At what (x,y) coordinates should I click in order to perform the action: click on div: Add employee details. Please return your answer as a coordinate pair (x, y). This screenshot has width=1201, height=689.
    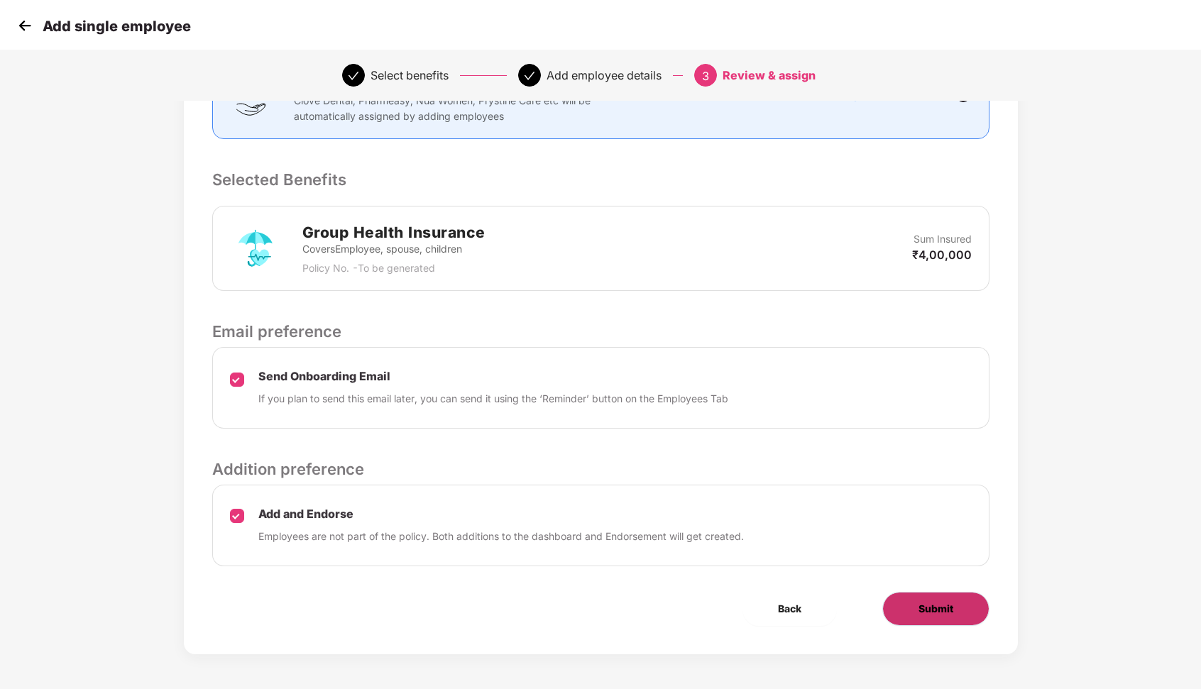
    Looking at the image, I should click on (604, 75).